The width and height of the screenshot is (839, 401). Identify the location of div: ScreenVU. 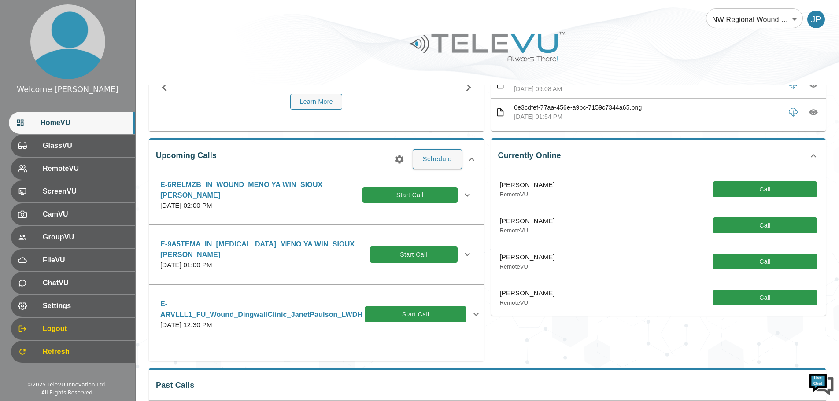
(73, 192).